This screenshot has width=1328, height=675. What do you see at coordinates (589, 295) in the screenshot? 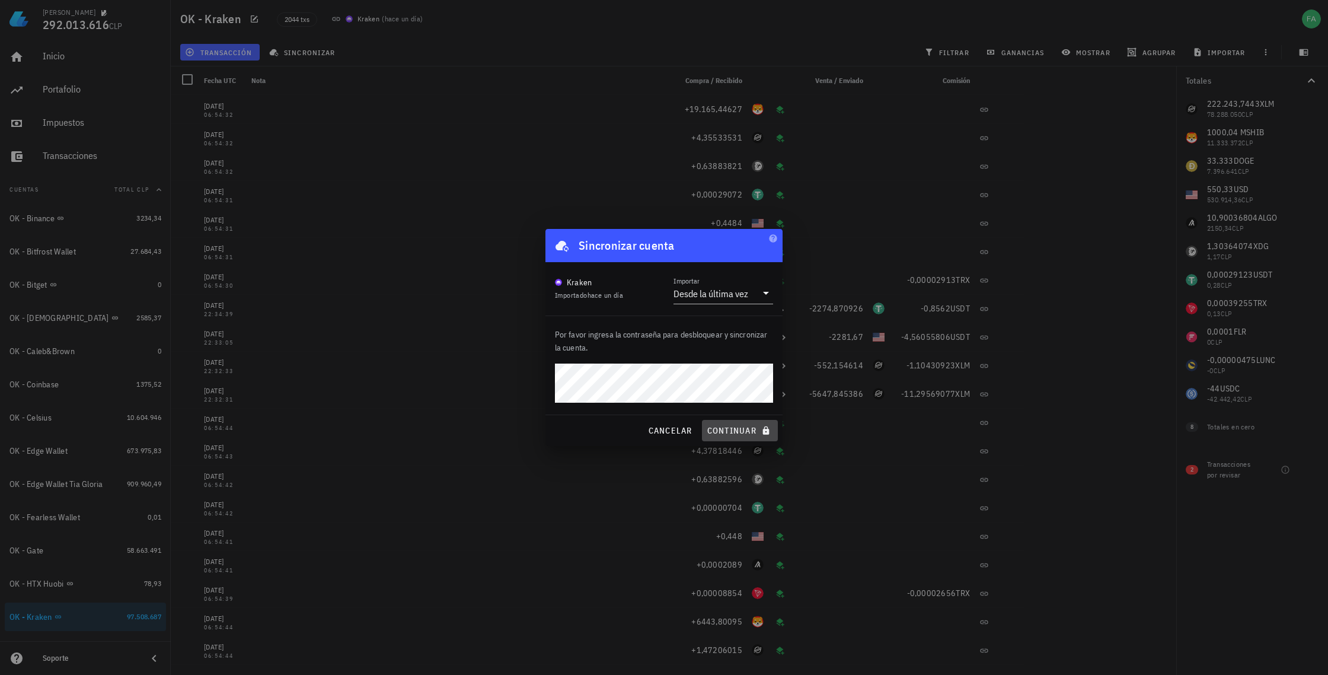
I see `span: Importado` at bounding box center [589, 295].